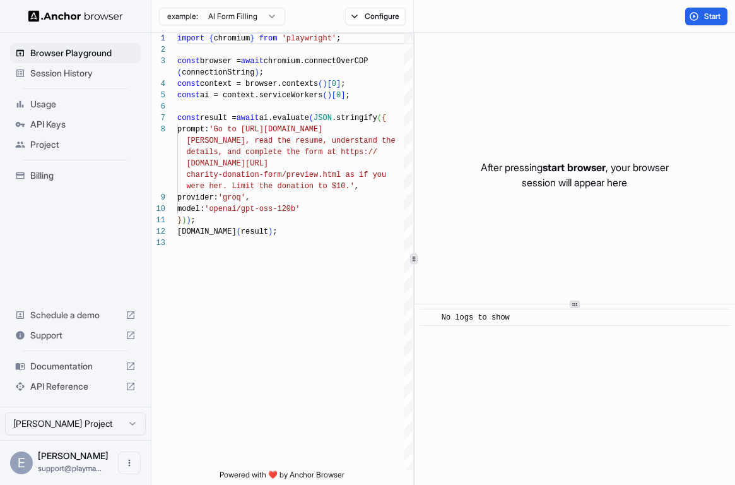  I want to click on span: Documentation, so click(75, 366).